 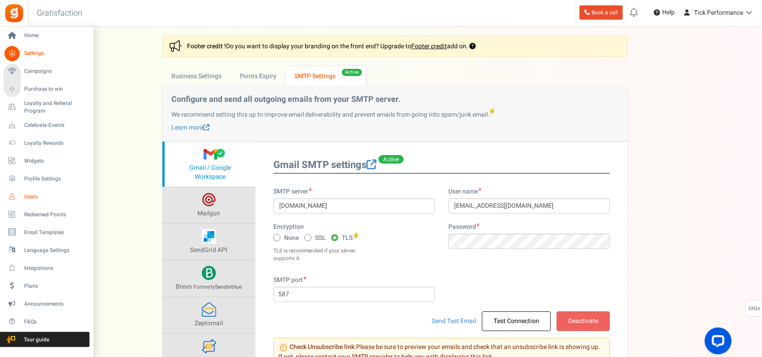 What do you see at coordinates (55, 71) in the screenshot?
I see `span: Campaigns` at bounding box center [55, 71].